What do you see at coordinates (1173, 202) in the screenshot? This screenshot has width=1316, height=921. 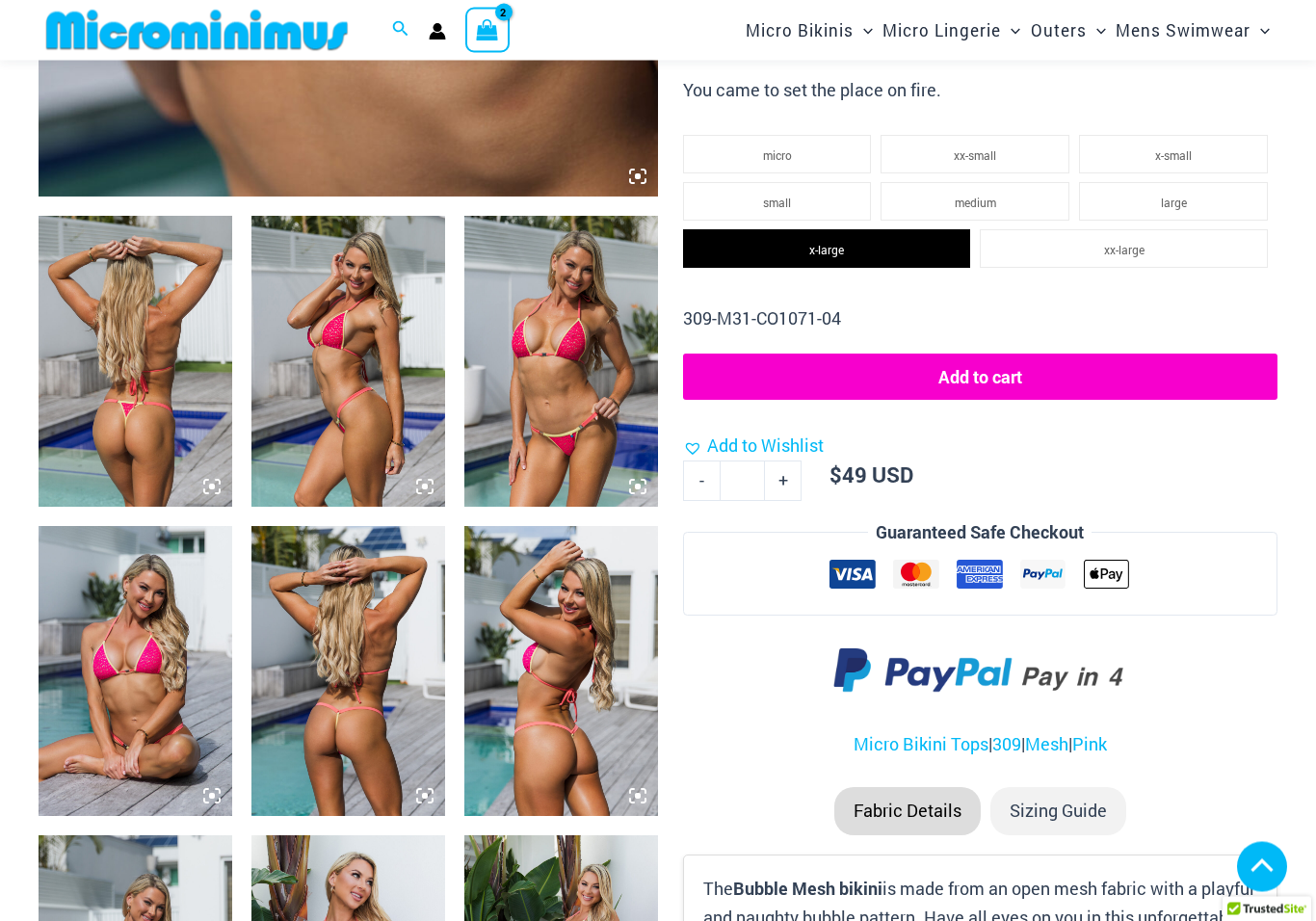 I see `li: large` at bounding box center [1173, 202].